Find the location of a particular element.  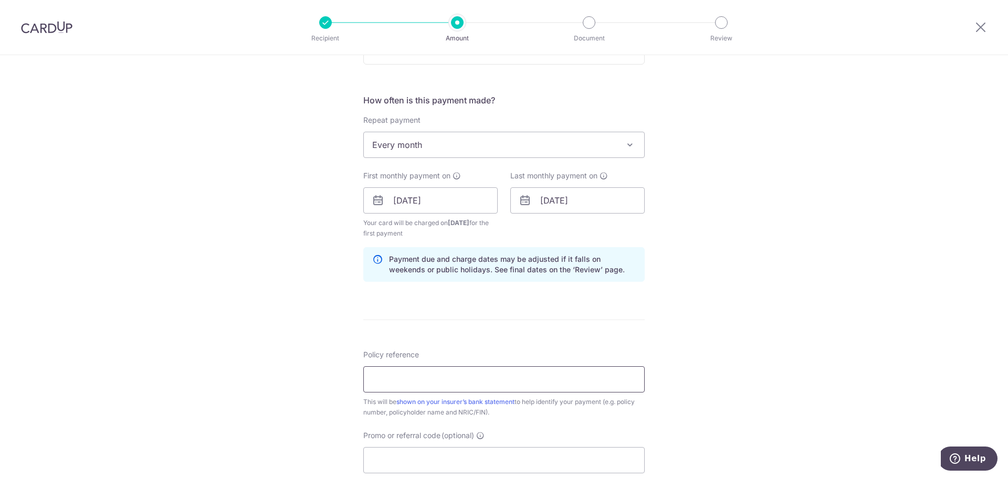

img: CardUp is located at coordinates (47, 27).